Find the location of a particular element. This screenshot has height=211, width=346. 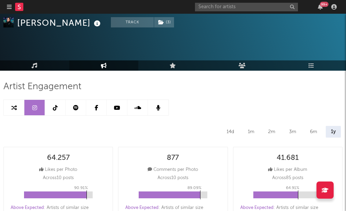

button: 99+ is located at coordinates (320, 7).